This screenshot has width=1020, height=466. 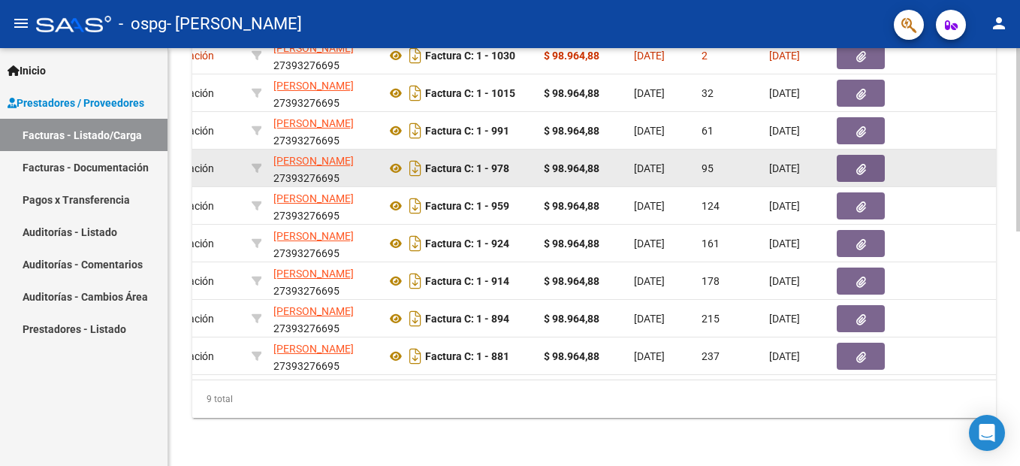 I want to click on strong: Factura C: 1 - 959, so click(x=467, y=206).